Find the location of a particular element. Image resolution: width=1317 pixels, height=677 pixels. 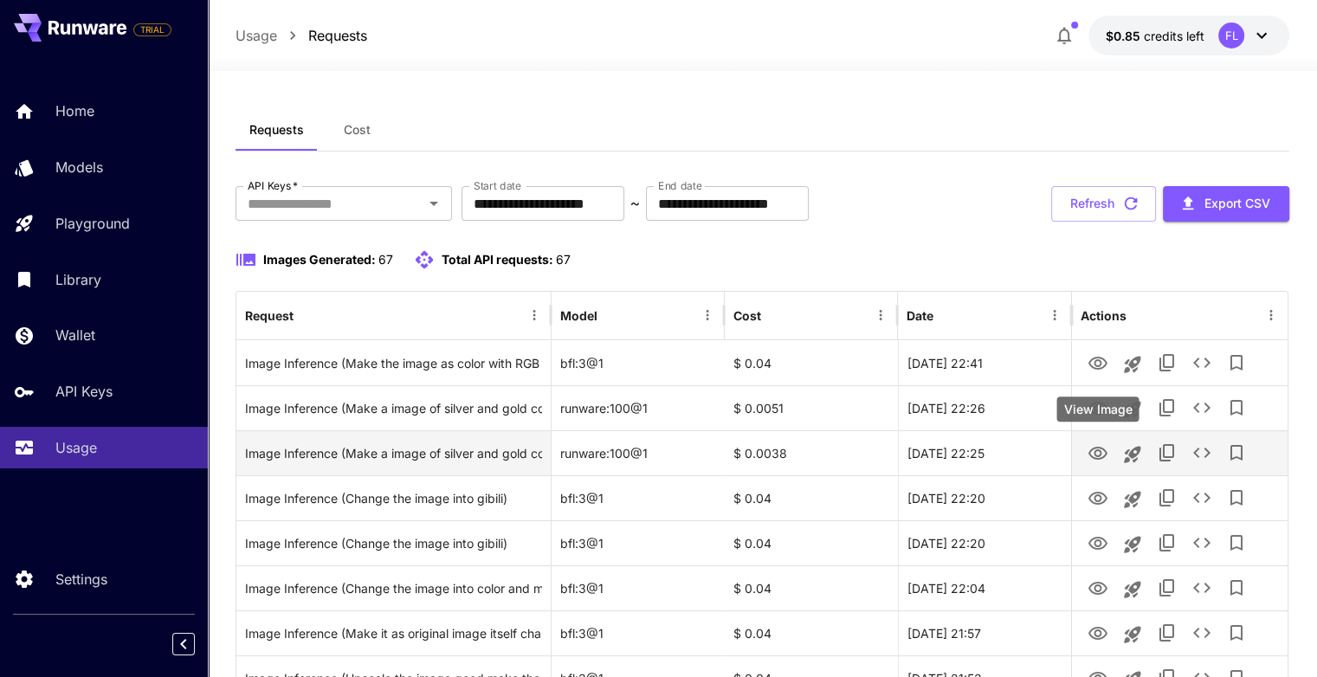

span: Total API requests: is located at coordinates (497, 259).